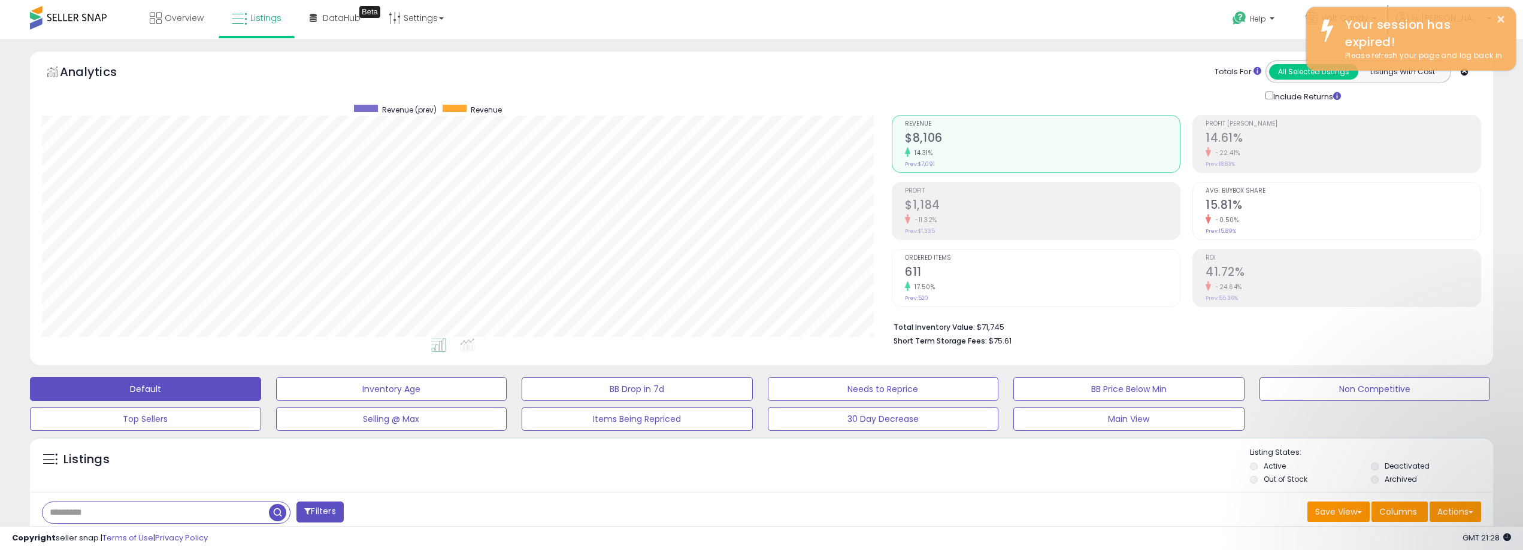  Describe the element at coordinates (883, 419) in the screenshot. I see `button: 30 Day Decrease` at that location.